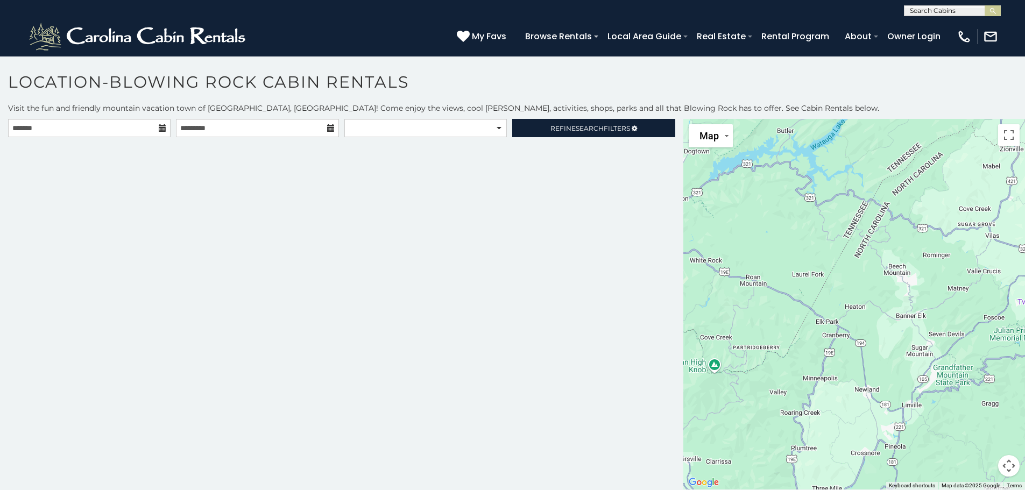 The height and width of the screenshot is (490, 1025). I want to click on span: Refine Filters, so click(590, 128).